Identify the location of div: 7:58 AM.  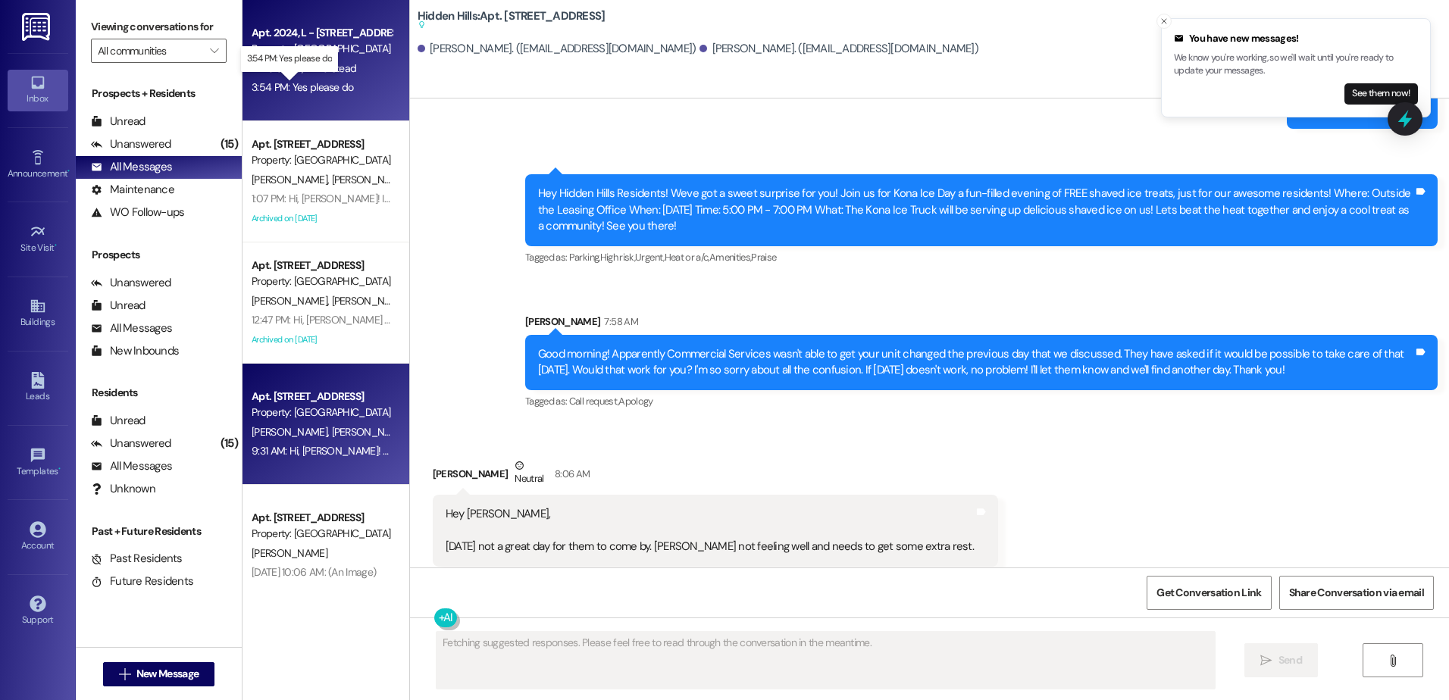
(618, 321).